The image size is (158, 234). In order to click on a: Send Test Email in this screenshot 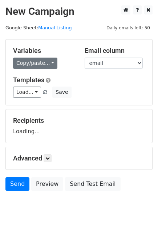, I will do `click(93, 184)`.